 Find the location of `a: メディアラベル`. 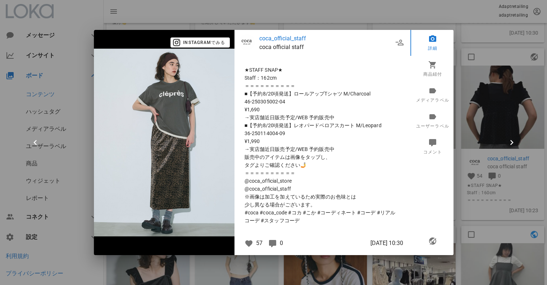

a: メディアラベル is located at coordinates (433, 95).